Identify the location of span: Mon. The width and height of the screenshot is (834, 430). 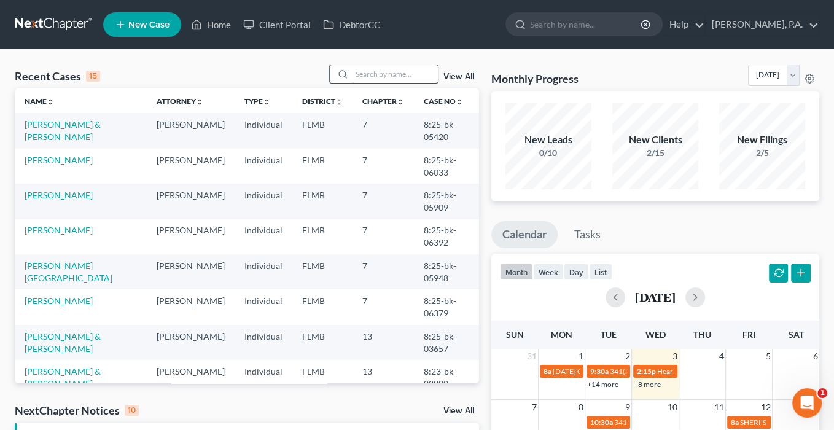
(561, 334).